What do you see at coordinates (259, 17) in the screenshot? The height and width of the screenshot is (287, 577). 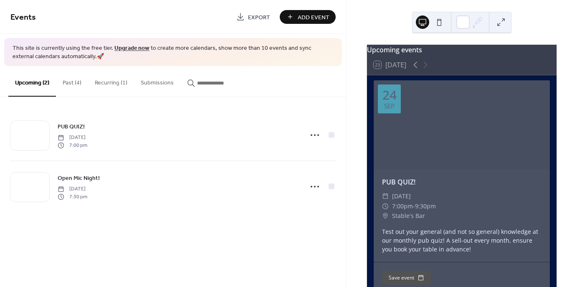 I see `span: Export` at bounding box center [259, 17].